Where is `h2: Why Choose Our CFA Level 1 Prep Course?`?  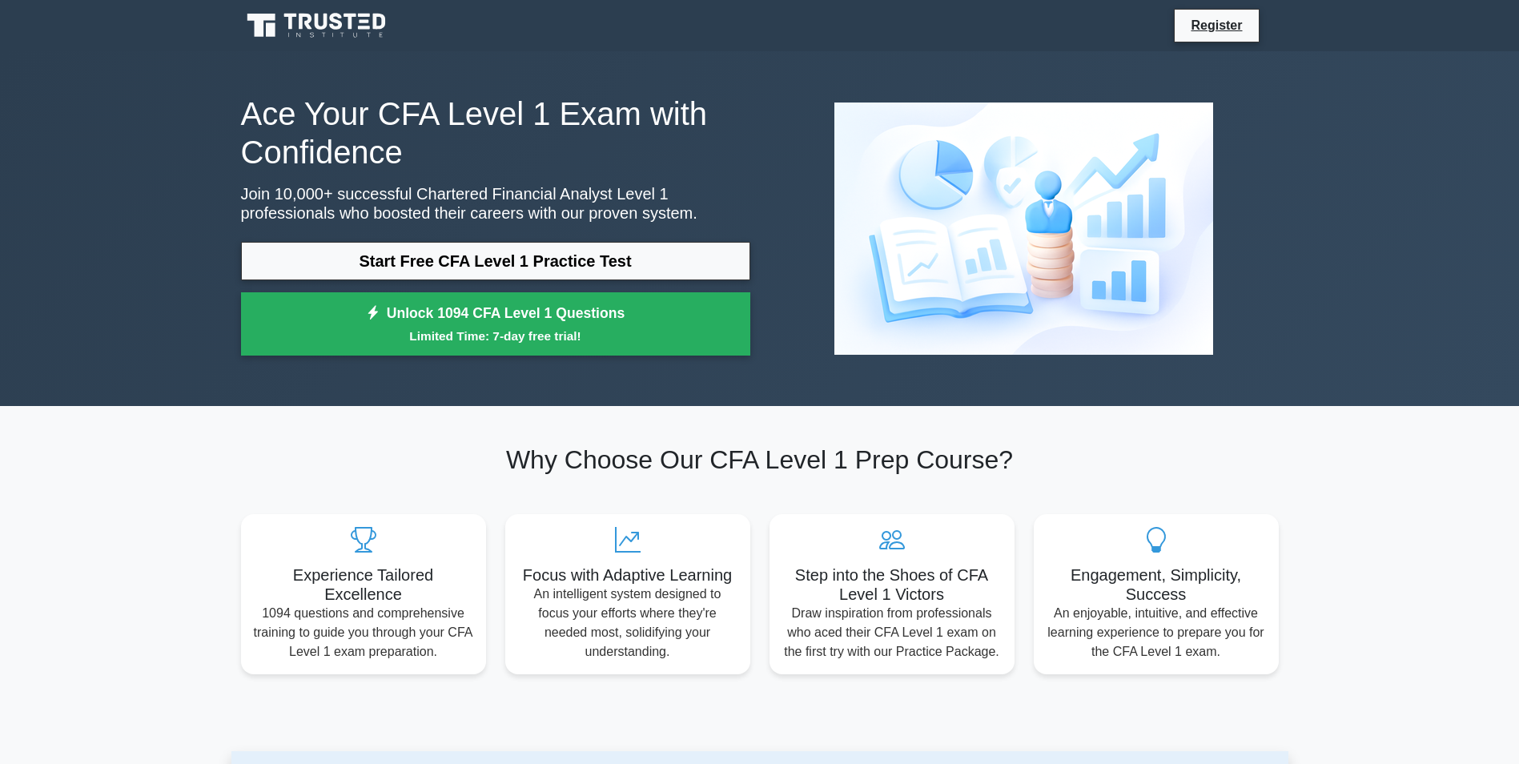 h2: Why Choose Our CFA Level 1 Prep Course? is located at coordinates (760, 460).